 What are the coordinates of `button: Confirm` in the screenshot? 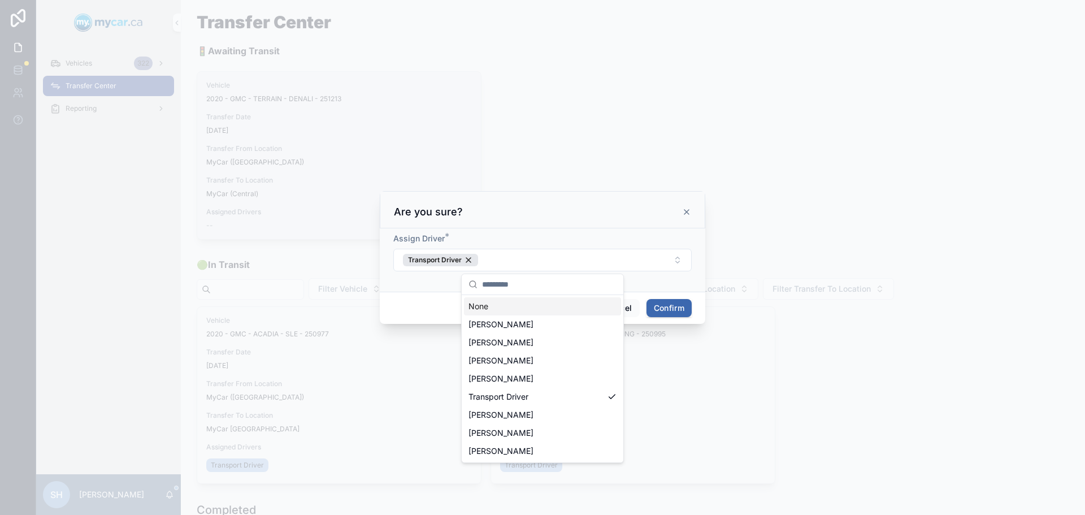 It's located at (669, 308).